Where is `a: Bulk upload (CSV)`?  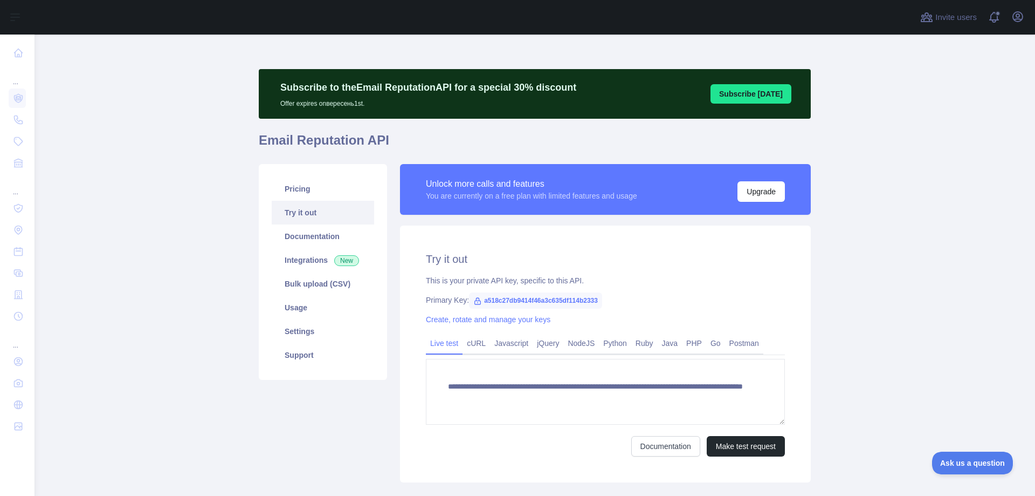
a: Bulk upload (CSV) is located at coordinates (323, 284).